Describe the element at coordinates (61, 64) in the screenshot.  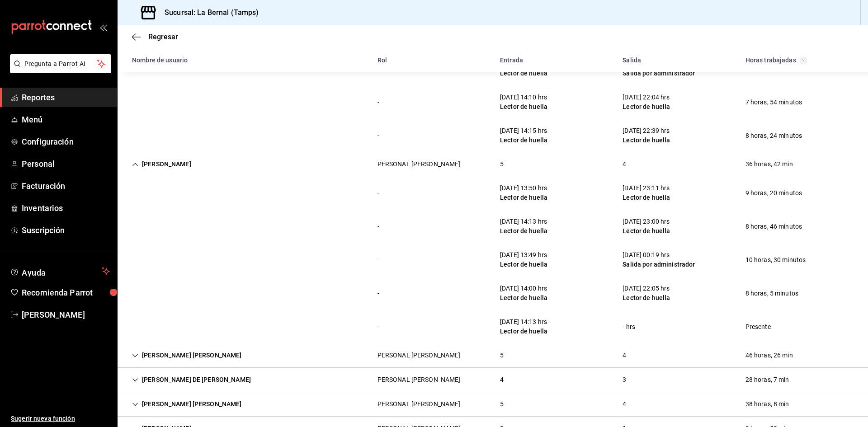
I see `span: Pregunta a Parrot AI` at that location.